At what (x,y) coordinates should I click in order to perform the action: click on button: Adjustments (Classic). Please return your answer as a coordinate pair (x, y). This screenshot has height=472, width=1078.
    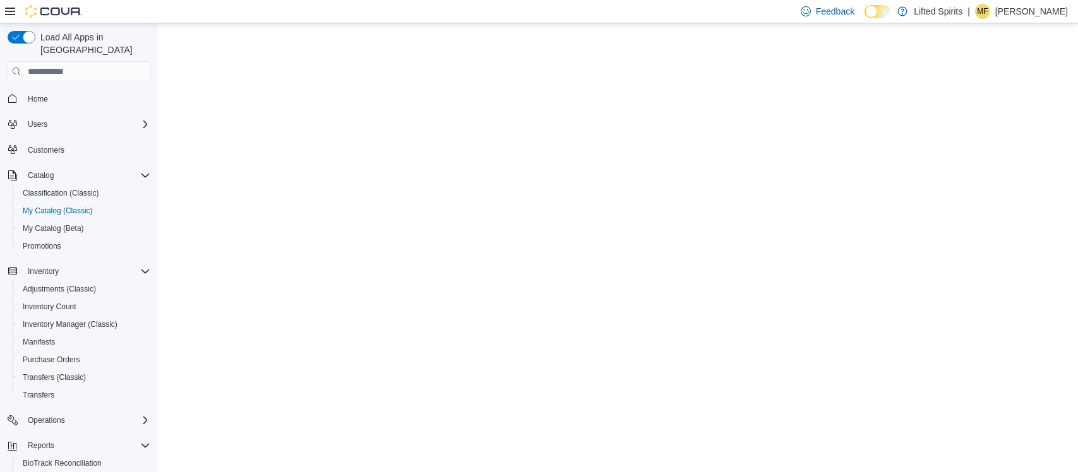
    Looking at the image, I should click on (84, 289).